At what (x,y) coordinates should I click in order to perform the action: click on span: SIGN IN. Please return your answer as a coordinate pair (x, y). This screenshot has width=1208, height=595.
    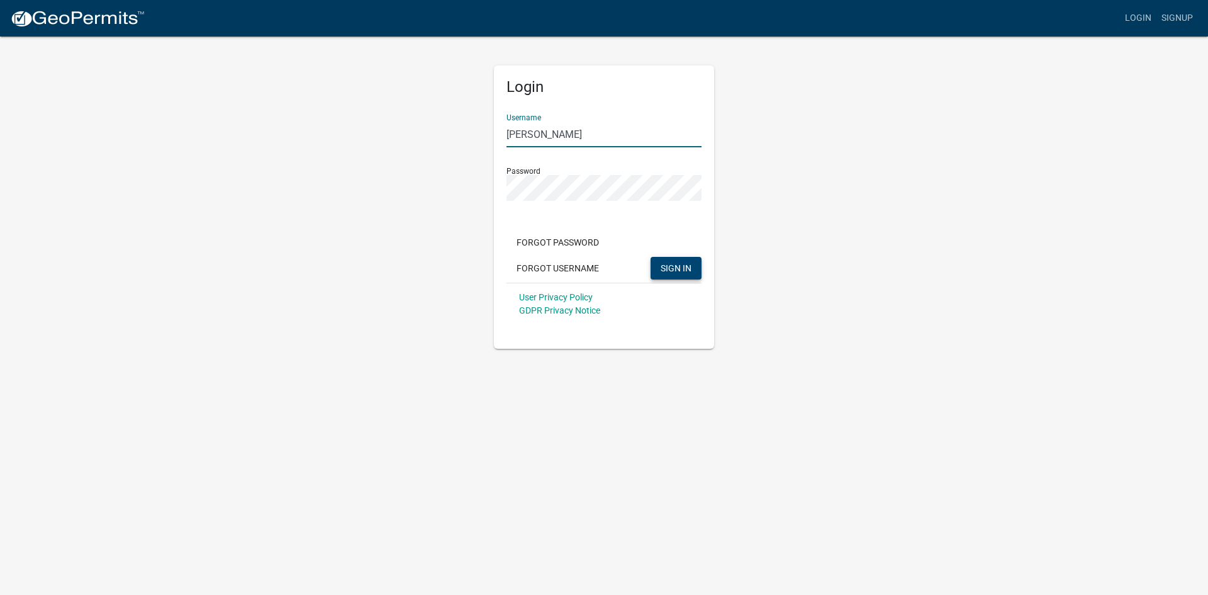
    Looking at the image, I should click on (676, 268).